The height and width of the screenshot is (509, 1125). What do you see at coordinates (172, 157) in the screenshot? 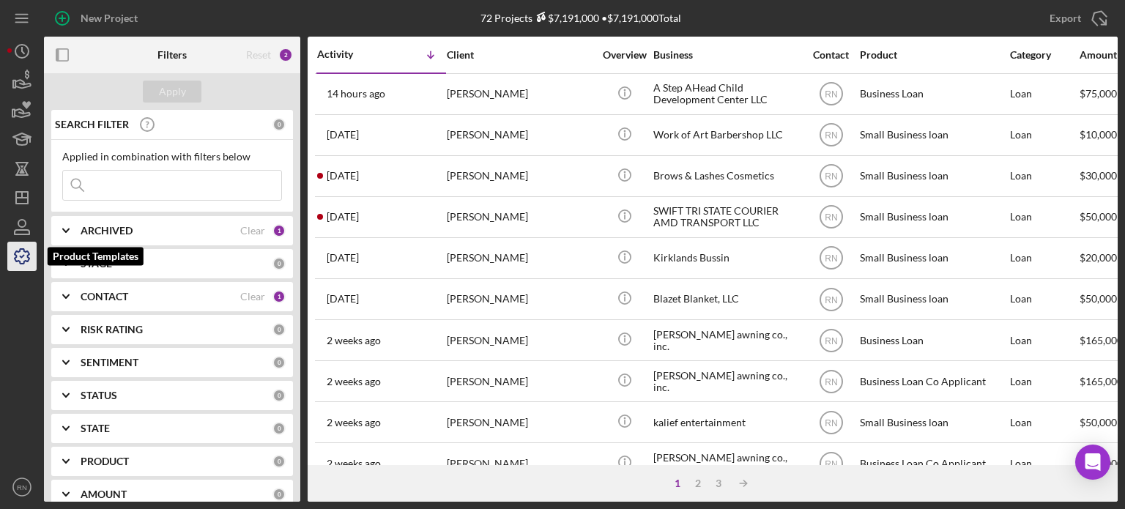
I see `div: Applied in combination with filters below` at bounding box center [172, 157].